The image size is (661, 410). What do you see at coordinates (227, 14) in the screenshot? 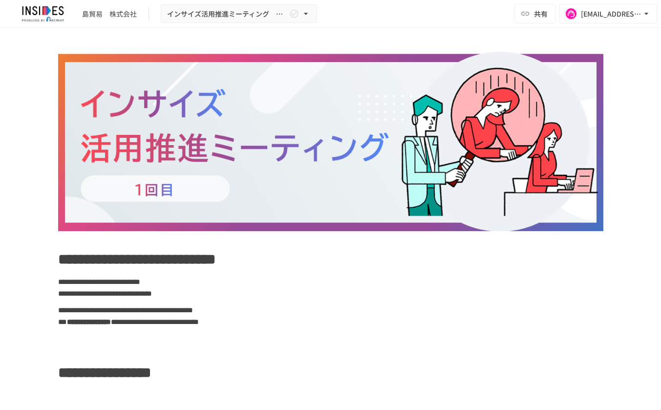
I see `span: インサイズ活用推進ミーティング ～1回目～` at bounding box center [227, 14].